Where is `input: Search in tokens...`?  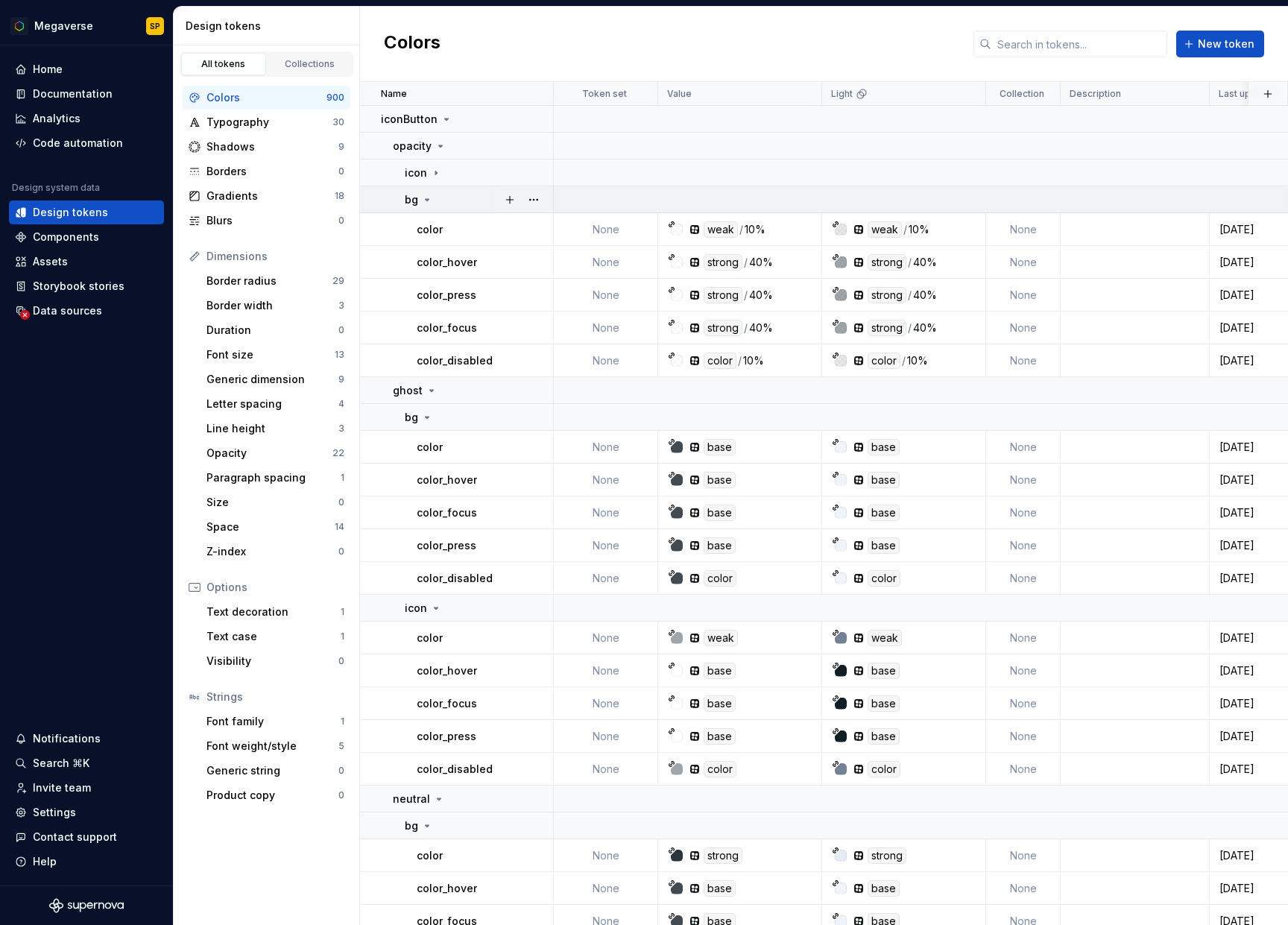 input: Search in tokens... is located at coordinates (1079, 44).